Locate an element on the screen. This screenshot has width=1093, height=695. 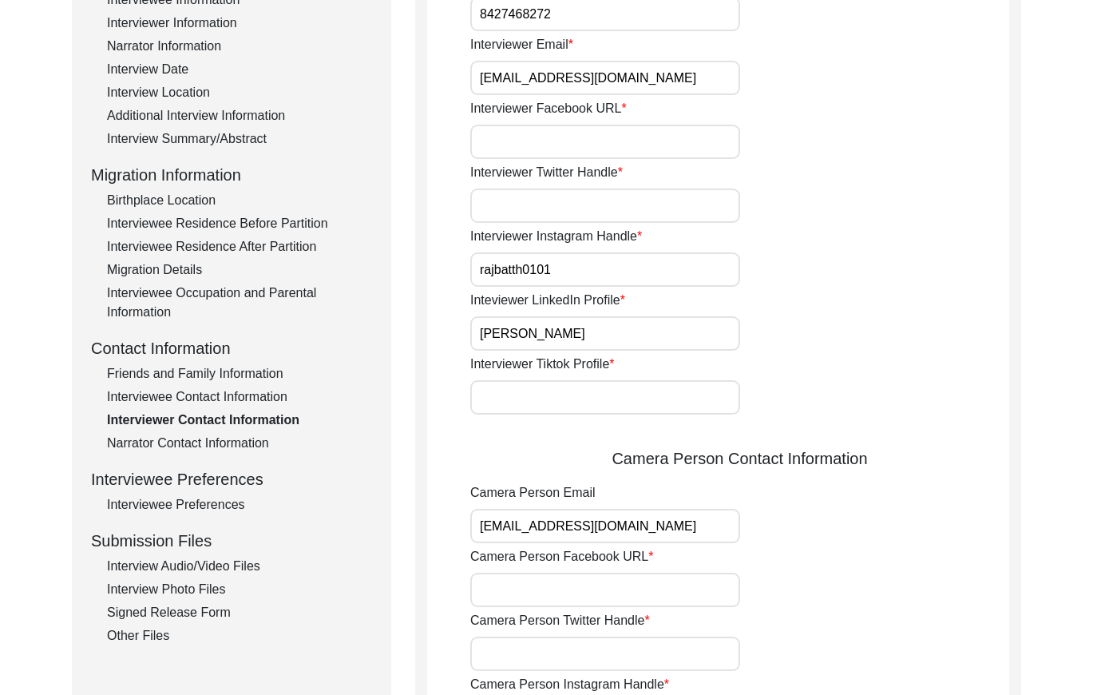
div: Interview Audio/Video Files is located at coordinates (240, 566).